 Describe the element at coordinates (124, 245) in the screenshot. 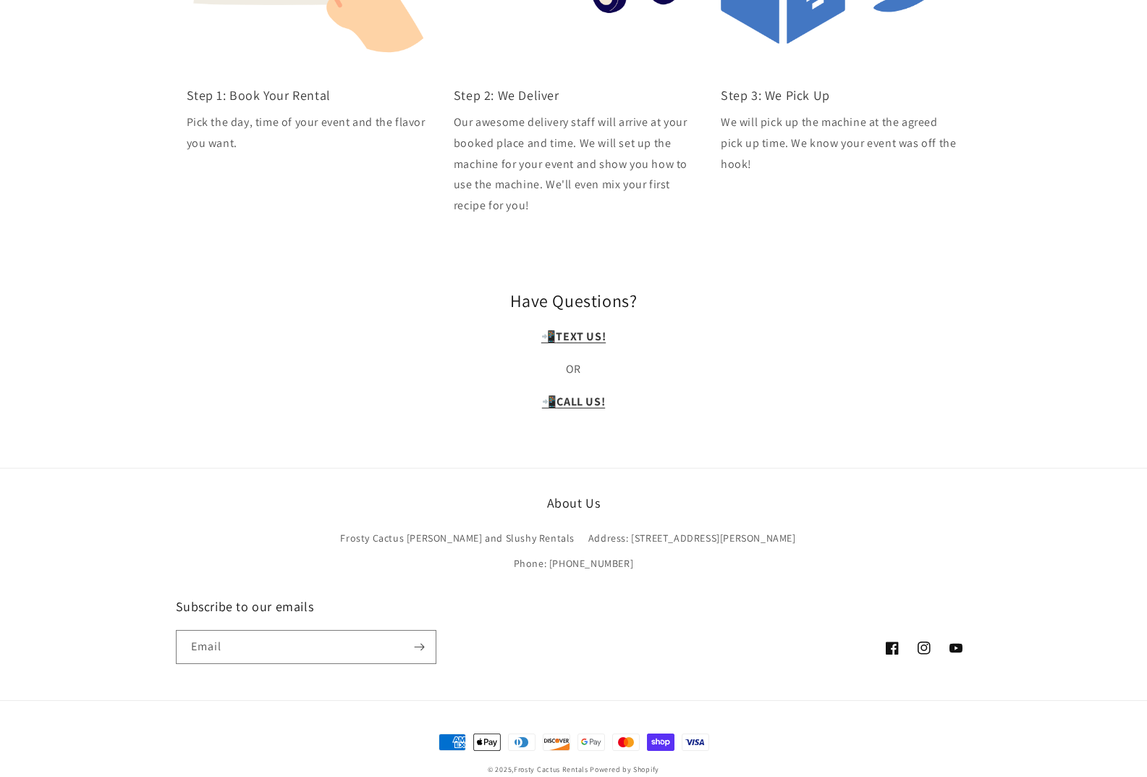

I see `input: Rental Date` at that location.